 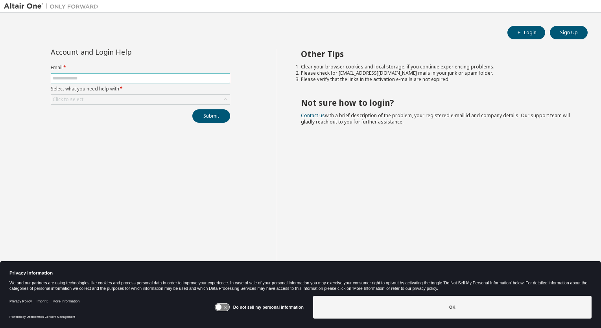 What do you see at coordinates (569, 33) in the screenshot?
I see `button: Sign Up` at bounding box center [569, 33].